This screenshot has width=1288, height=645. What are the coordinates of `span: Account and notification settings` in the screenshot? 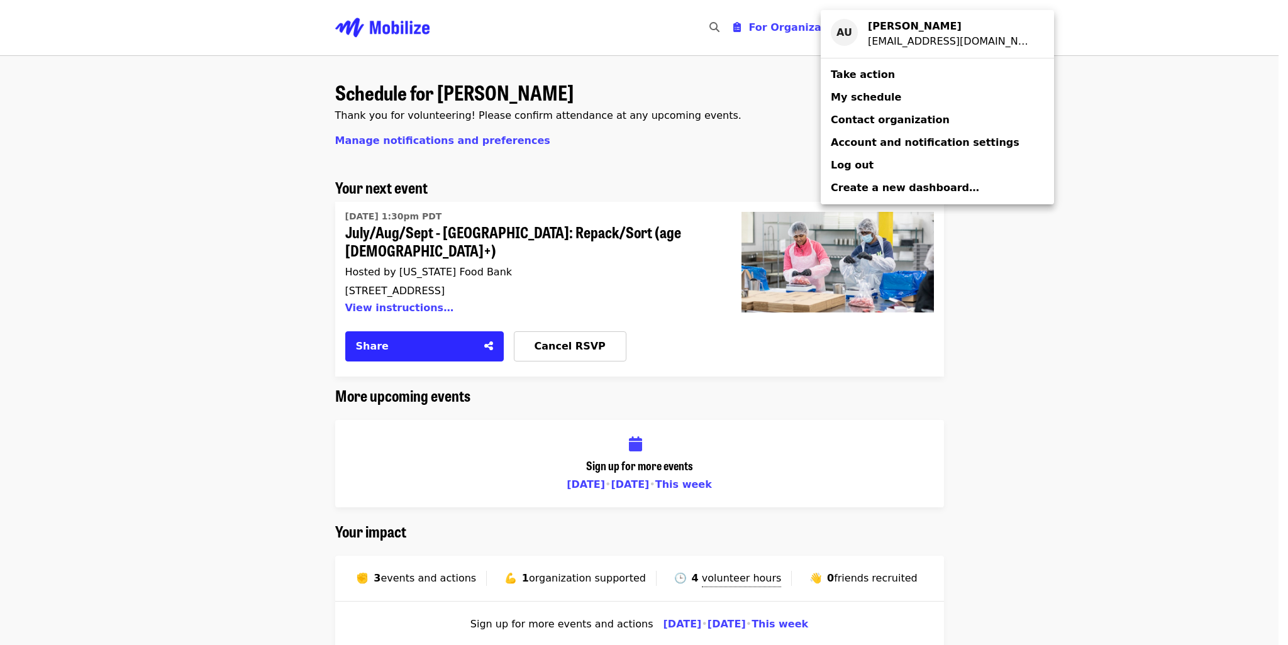 It's located at (925, 142).